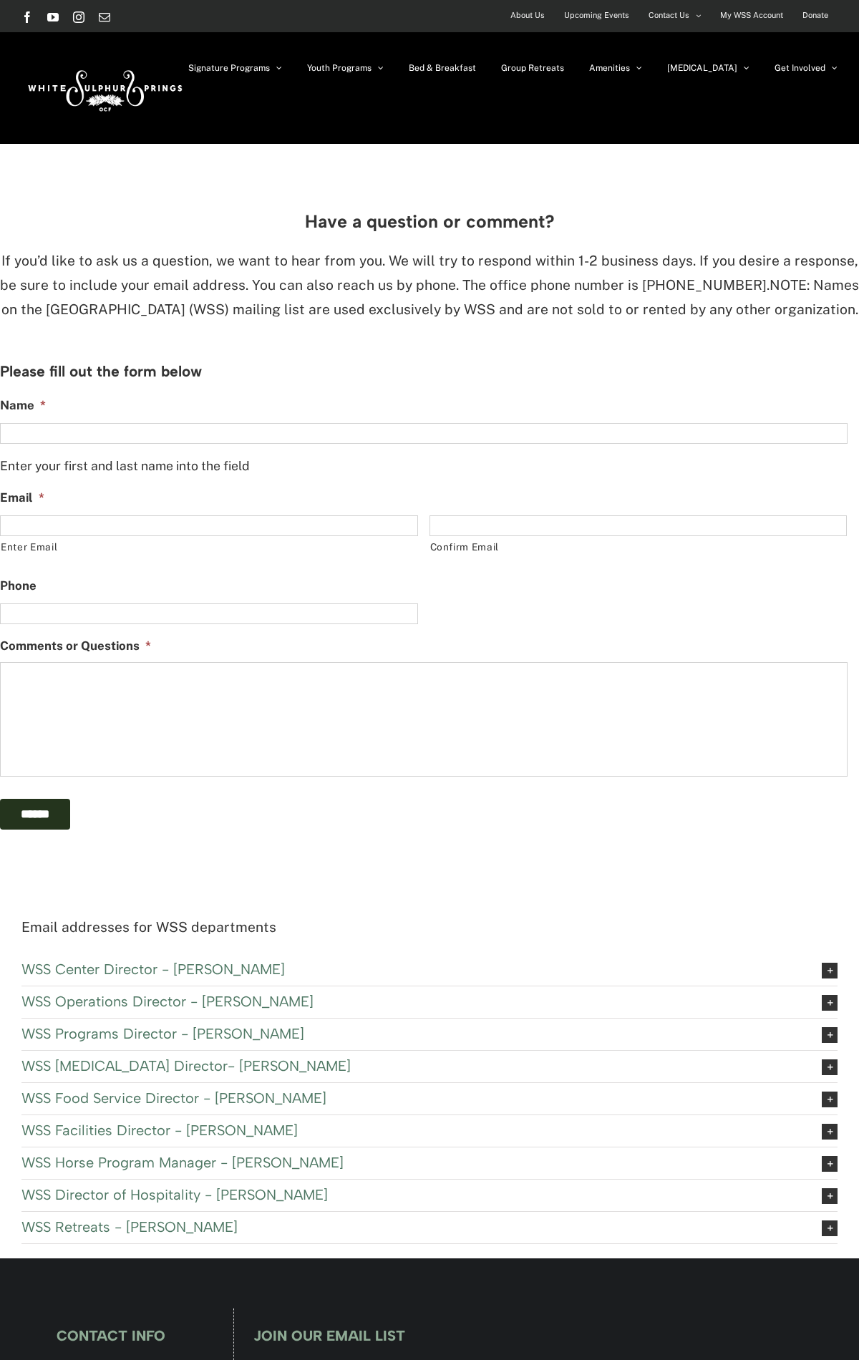  Describe the element at coordinates (799, 68) in the screenshot. I see `span: Get Involved` at that location.